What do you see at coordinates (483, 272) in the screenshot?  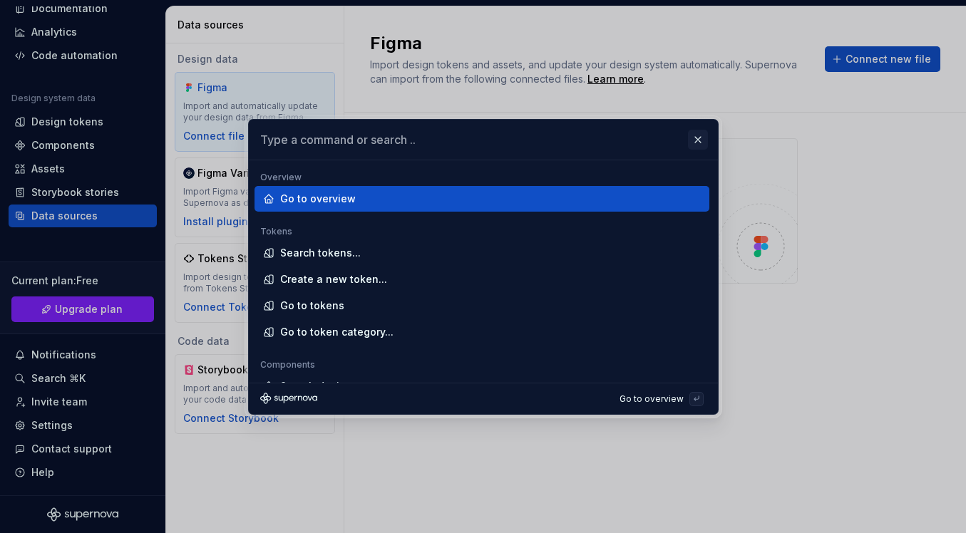 I see `div: Type a command or search ..` at bounding box center [483, 272].